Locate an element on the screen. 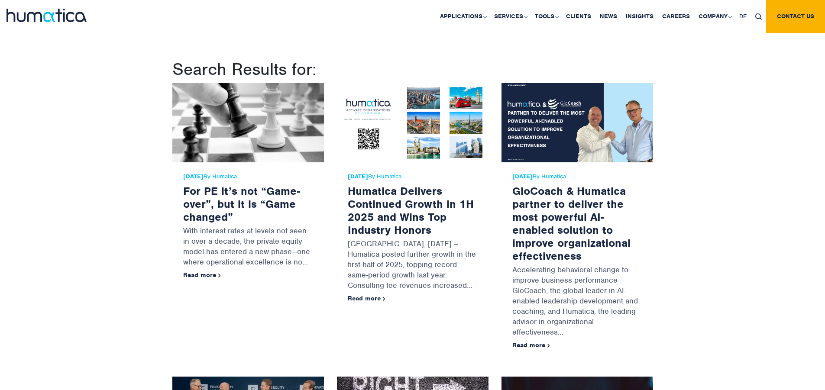 The height and width of the screenshot is (390, 825). img: GloCoach & Humatica partner to deliver the most powerful AI-enabled solution to improve organizat... is located at coordinates (577, 123).